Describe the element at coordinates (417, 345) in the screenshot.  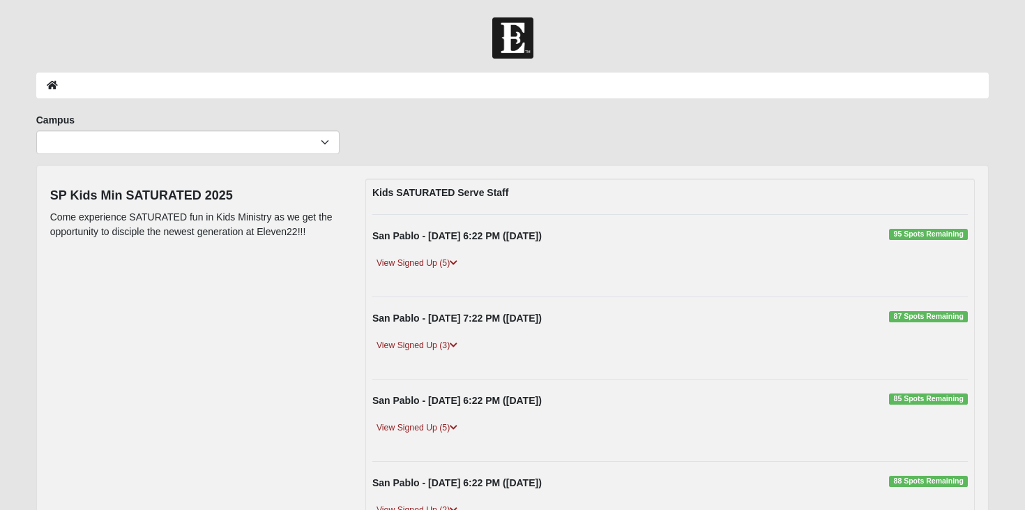
I see `a: View Signed Up (3)` at that location.